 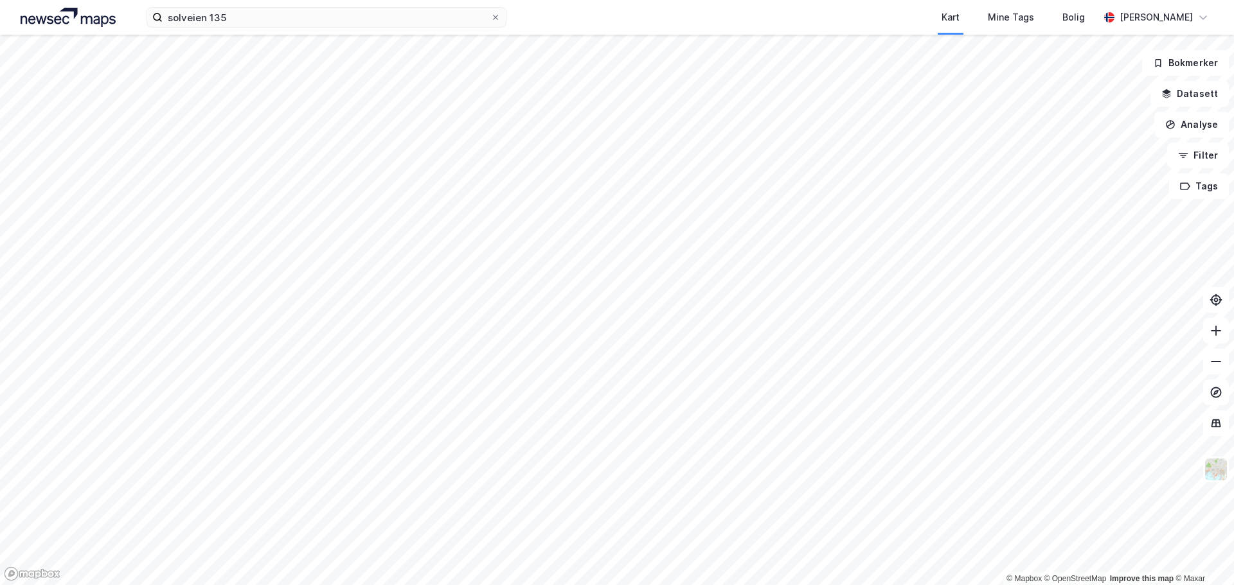 What do you see at coordinates (1185, 63) in the screenshot?
I see `button: Bokmerker` at bounding box center [1185, 63].